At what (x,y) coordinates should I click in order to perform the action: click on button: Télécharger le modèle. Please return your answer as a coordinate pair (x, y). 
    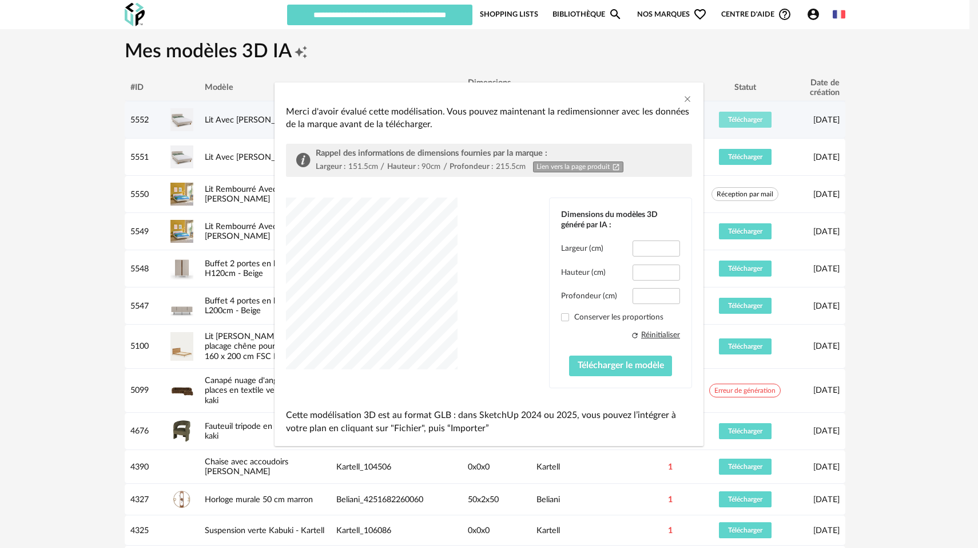
    Looking at the image, I should click on (621, 366).